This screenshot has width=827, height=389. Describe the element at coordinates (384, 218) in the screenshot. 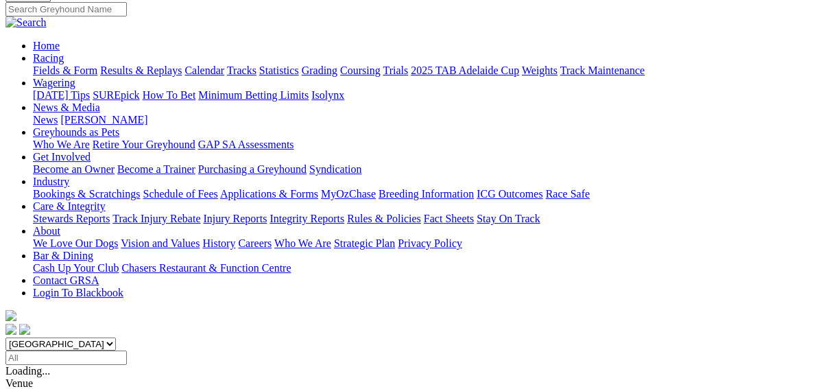

I see `a: Rules & Policies` at that location.